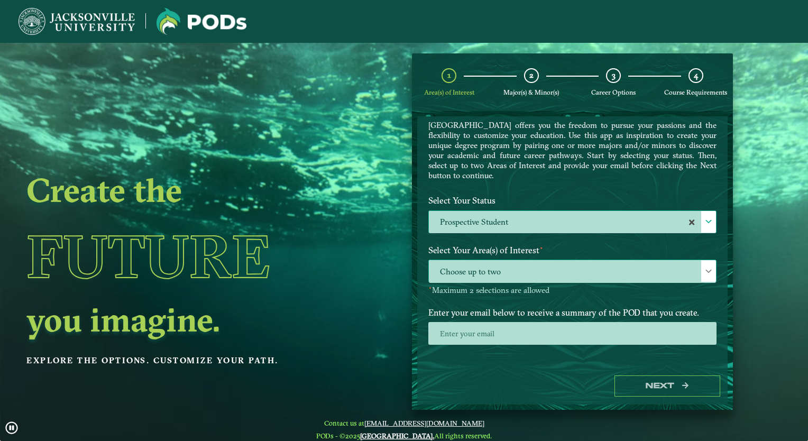 This screenshot has width=808, height=441. Describe the element at coordinates (404, 423) in the screenshot. I see `span: Contact us at` at that location.